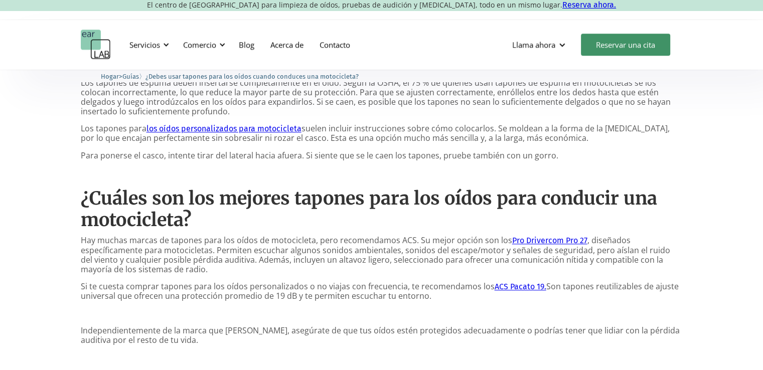 The image size is (763, 370). Describe the element at coordinates (113, 128) in the screenshot. I see `font: Los tapones para` at that location.